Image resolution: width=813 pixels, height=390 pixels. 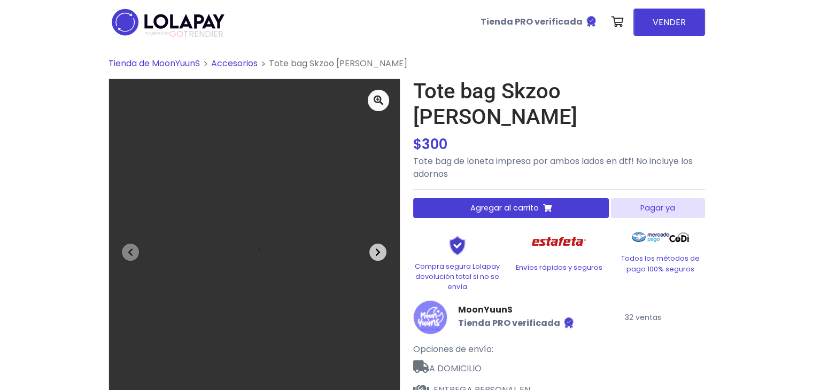 I want to click on small: 32 ventas, so click(x=643, y=318).